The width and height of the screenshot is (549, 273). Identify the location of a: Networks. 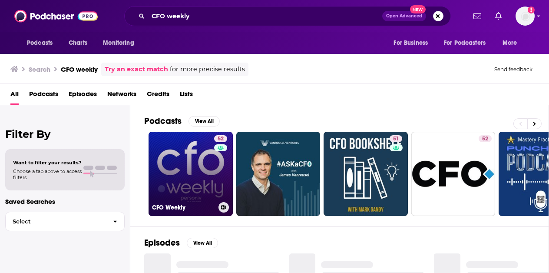
(122, 96).